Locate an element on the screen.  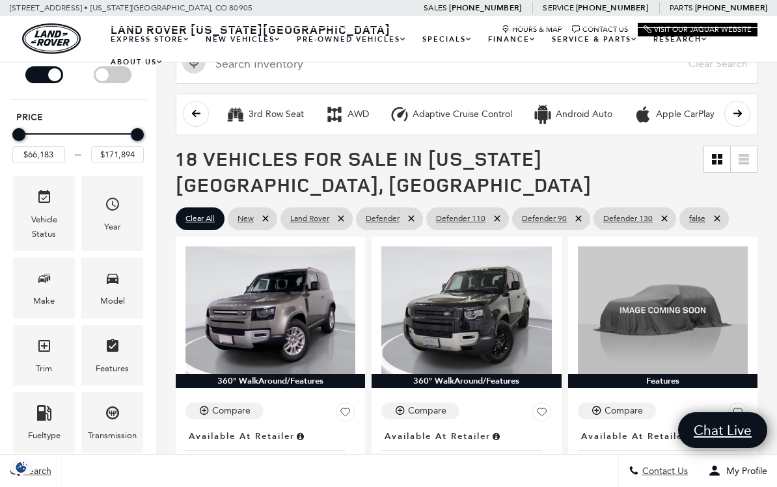
div: Make is located at coordinates (44, 301).